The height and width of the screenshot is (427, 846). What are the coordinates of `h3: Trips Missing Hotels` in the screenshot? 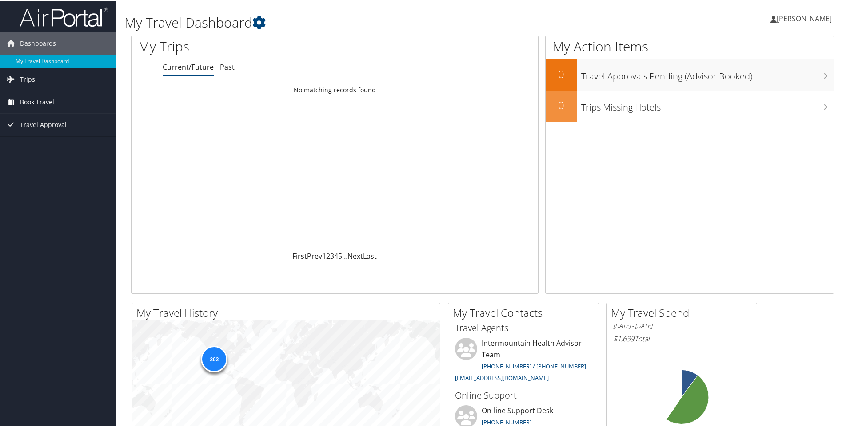 It's located at (707, 104).